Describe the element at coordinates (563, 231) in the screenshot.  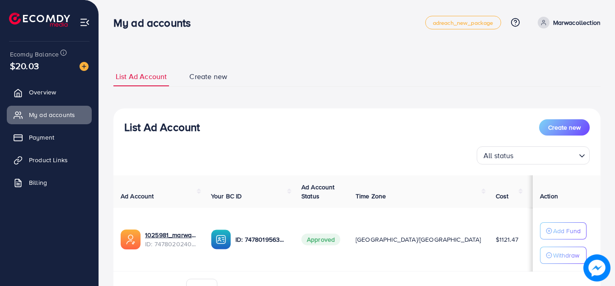
I see `button: Add Fund` at that location.